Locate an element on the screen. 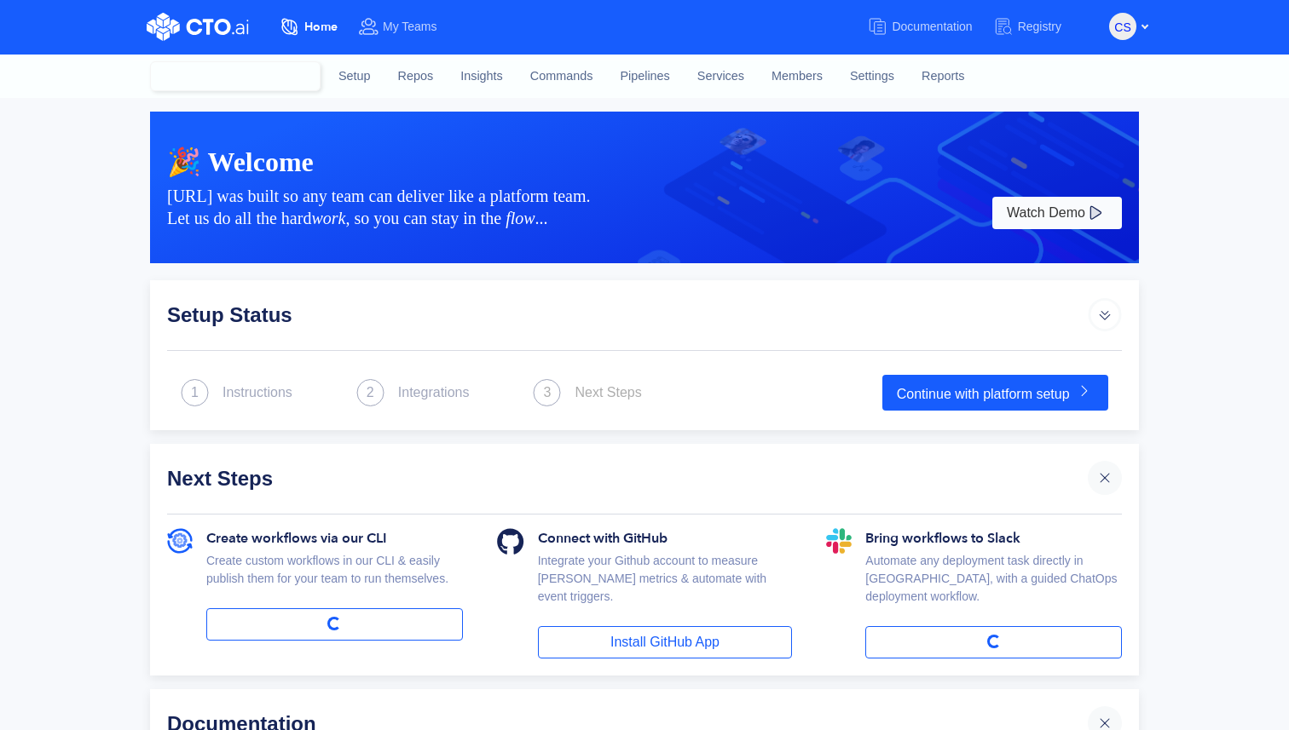 This screenshot has height=730, width=1289. span: Home is located at coordinates (320, 26).